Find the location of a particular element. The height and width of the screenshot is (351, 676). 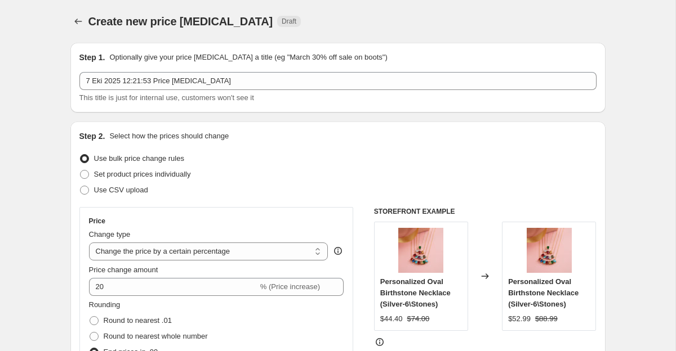

span: Use bulk price change rules is located at coordinates (139, 158).